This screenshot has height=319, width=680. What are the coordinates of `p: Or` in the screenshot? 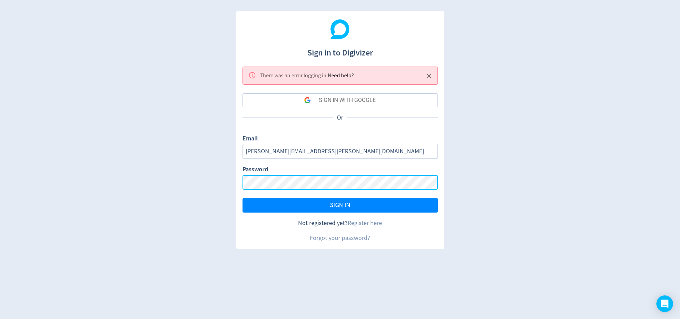 It's located at (340, 118).